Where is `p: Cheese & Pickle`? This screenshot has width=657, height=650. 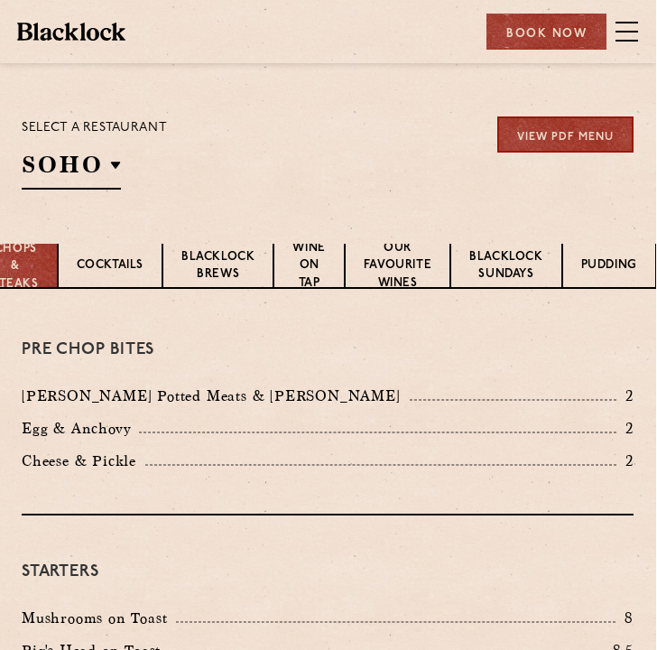 p: Cheese & Pickle is located at coordinates (84, 461).